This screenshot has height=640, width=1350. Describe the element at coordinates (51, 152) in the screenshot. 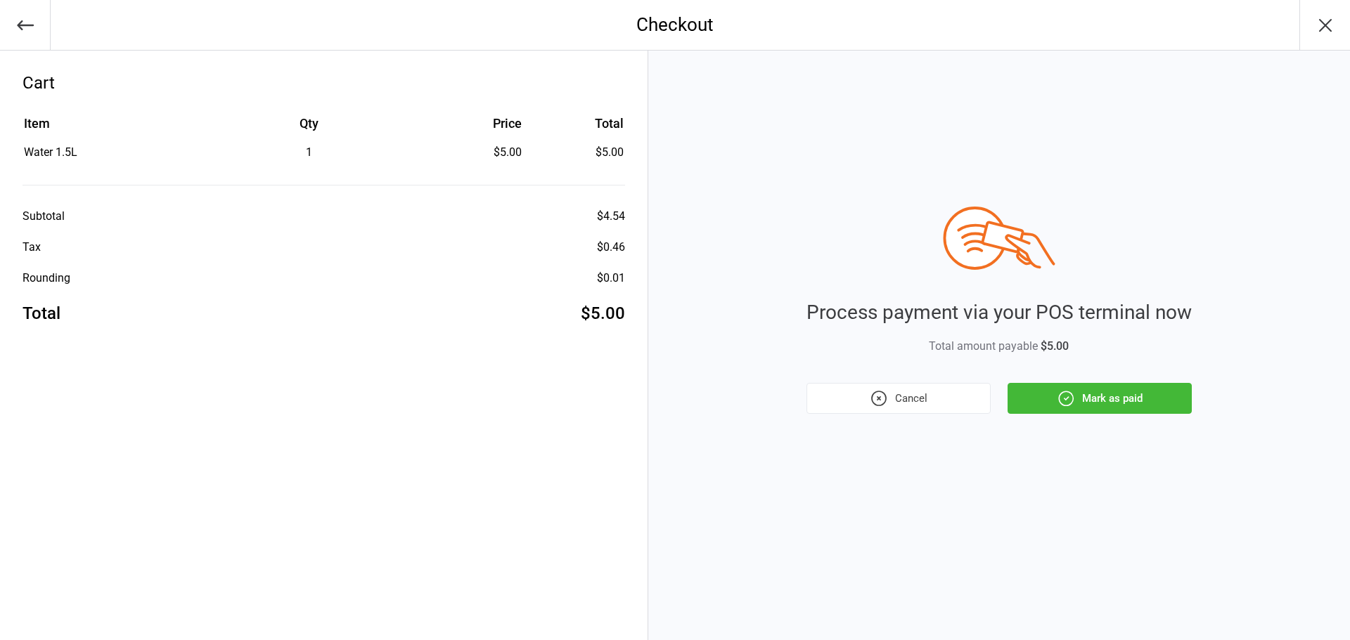

I see `span: Water 1.5L` at that location.